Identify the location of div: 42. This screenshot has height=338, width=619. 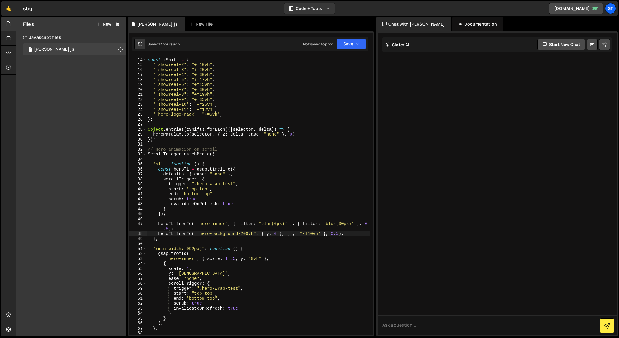
(138, 199).